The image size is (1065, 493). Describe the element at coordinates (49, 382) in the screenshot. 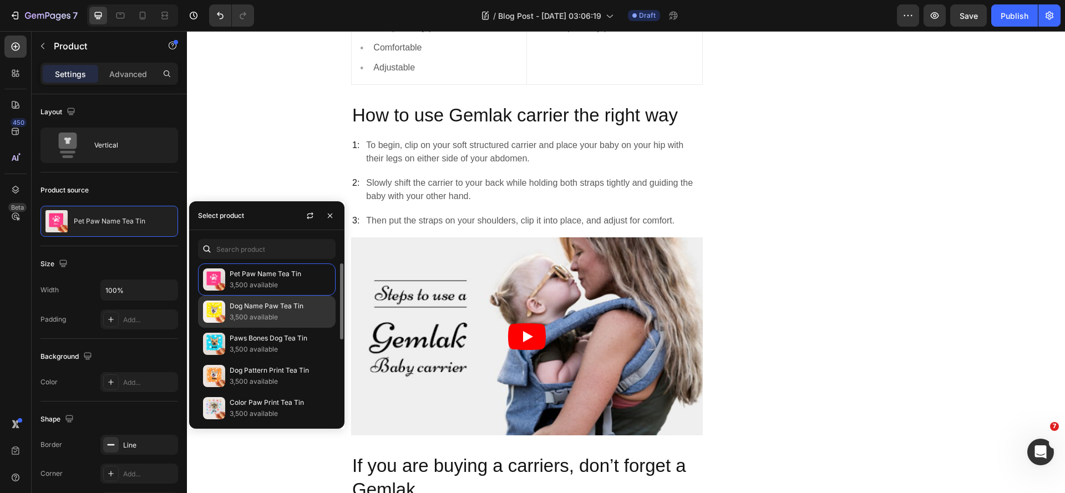

I see `div: Color` at that location.